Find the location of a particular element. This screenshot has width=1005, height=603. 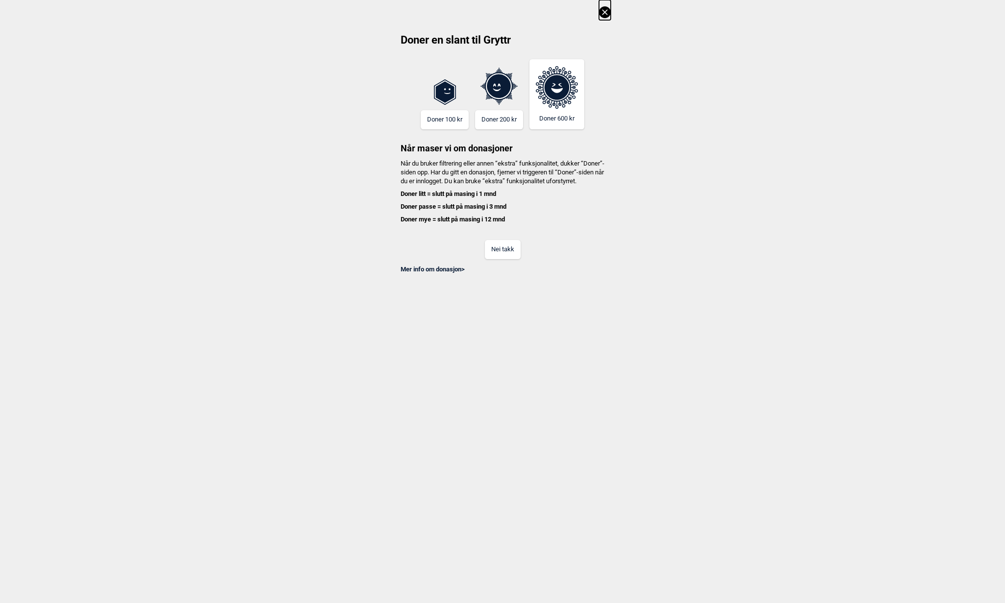

h4: Når du bruker filtrering eller annen “ekstra” funksjonalitet, dukker “Doner”-siden opp. Har du gi... is located at coordinates (503, 192).